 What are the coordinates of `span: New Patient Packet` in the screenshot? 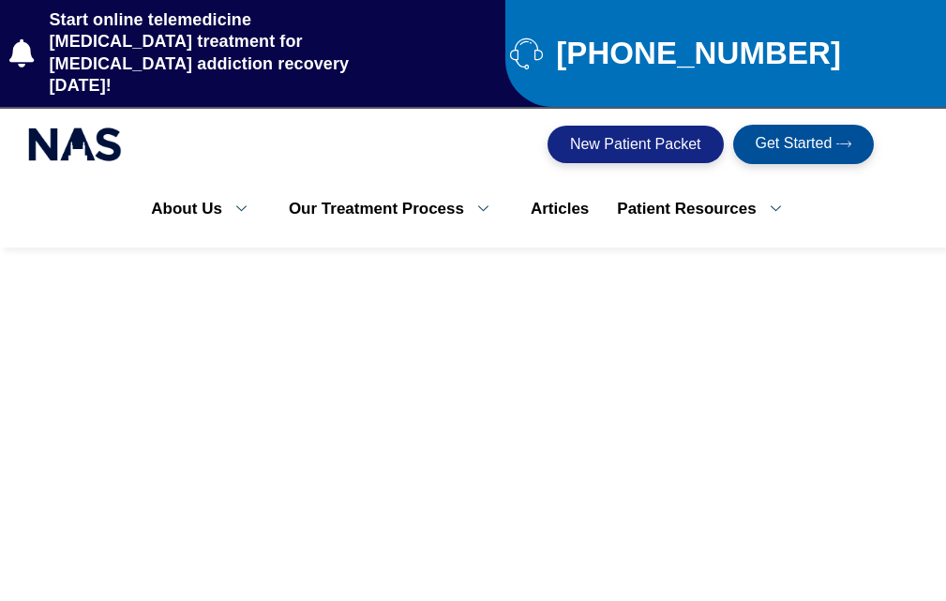 It's located at (635, 144).